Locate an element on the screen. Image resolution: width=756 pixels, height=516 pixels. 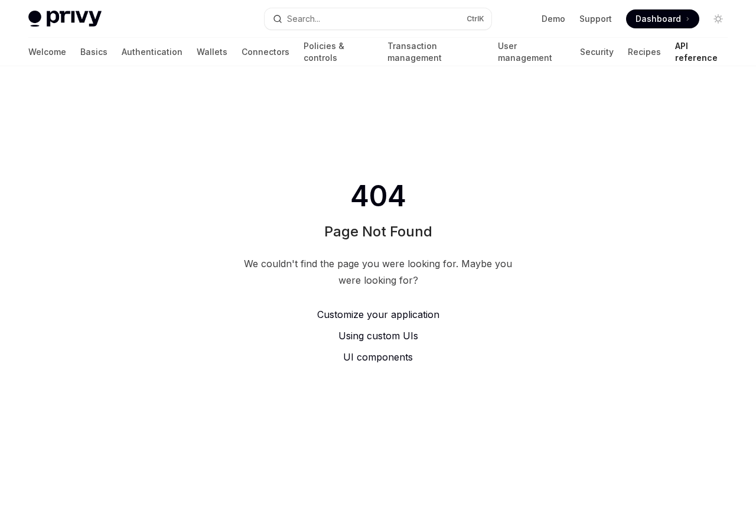
a: Wallets is located at coordinates (212, 52).